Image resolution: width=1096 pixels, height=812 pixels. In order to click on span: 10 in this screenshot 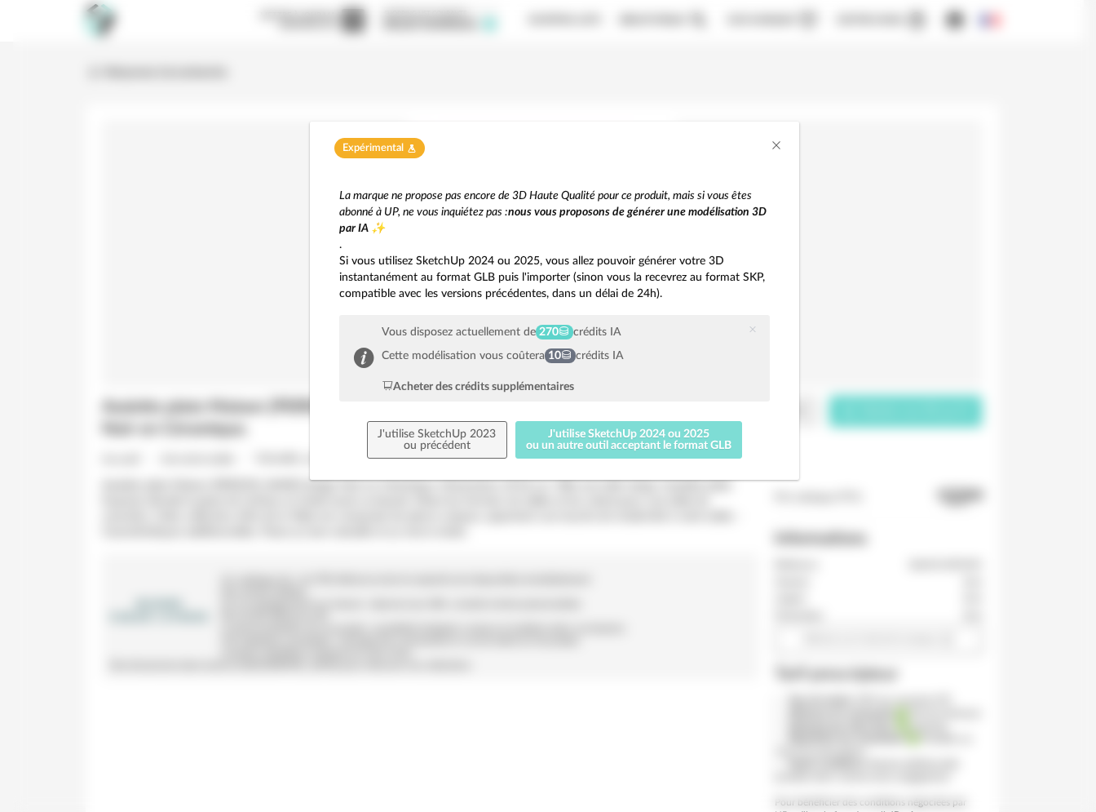, I will do `click(560, 356)`.